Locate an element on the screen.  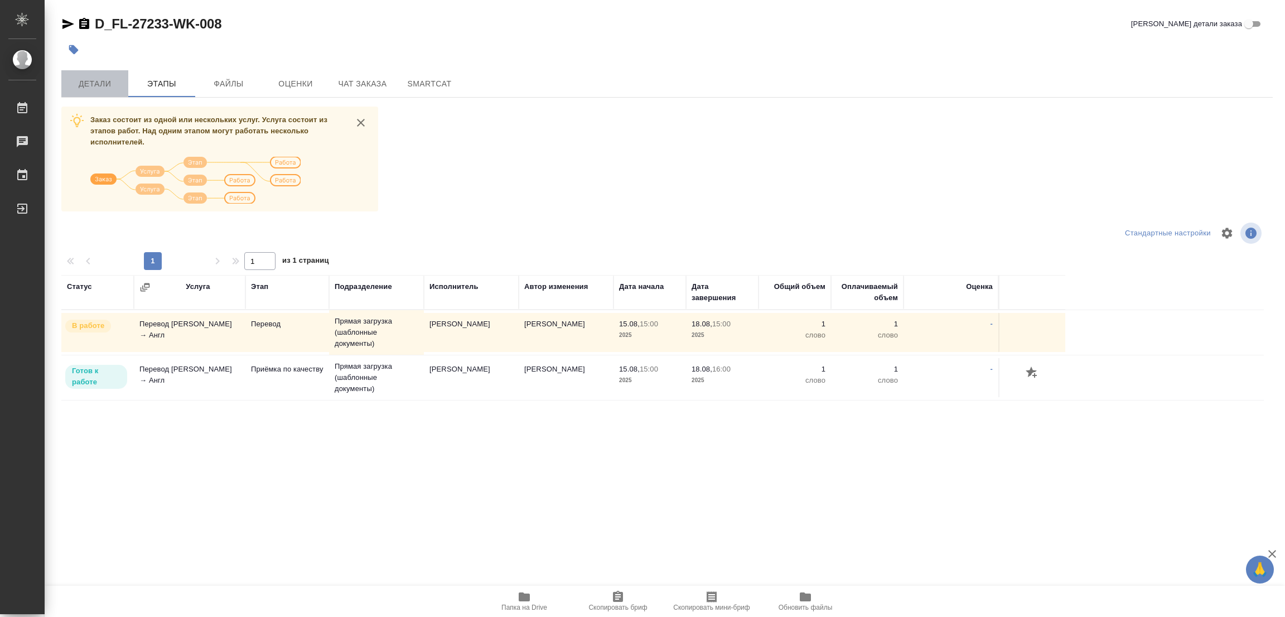
div: Автор изменения is located at coordinates (556, 287).